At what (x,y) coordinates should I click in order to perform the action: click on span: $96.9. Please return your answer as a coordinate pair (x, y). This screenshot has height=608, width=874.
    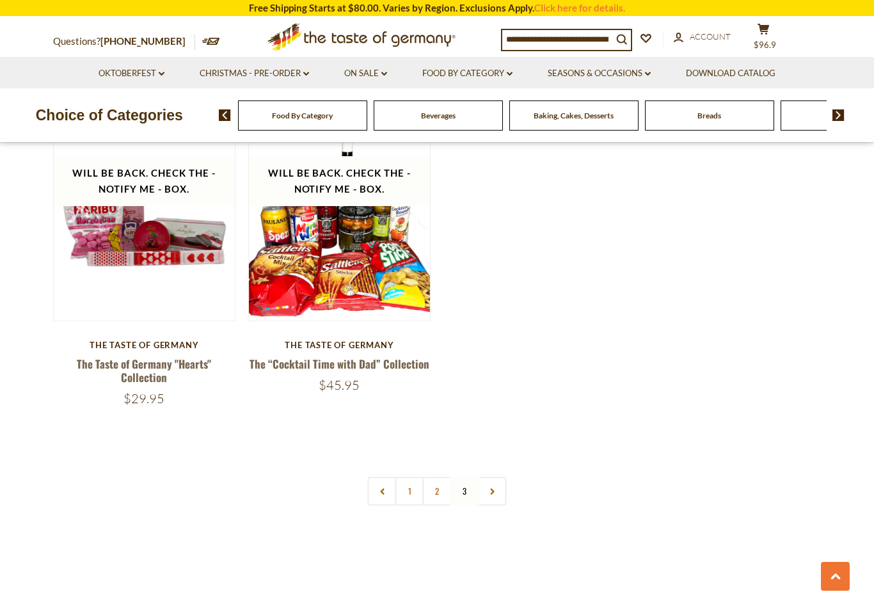
    Looking at the image, I should click on (764, 45).